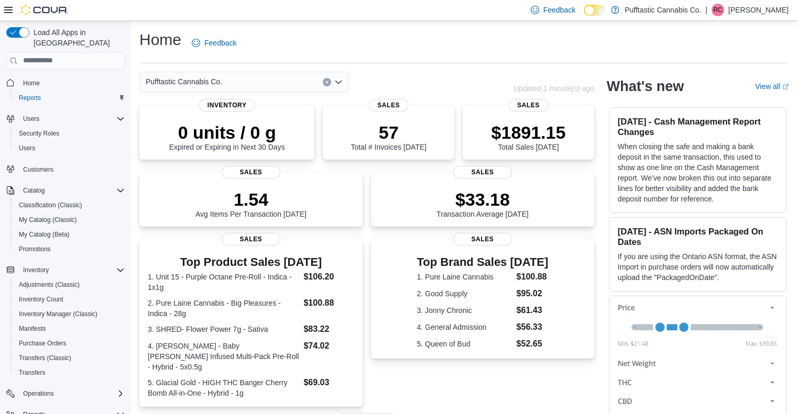  What do you see at coordinates (595, 10) in the screenshot?
I see `input: Dark Mode` at bounding box center [595, 10].